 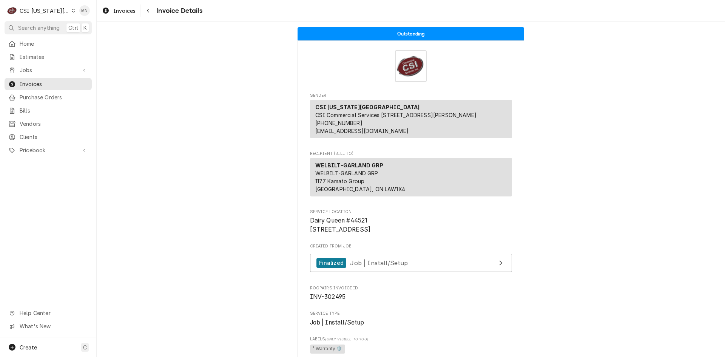 I want to click on span: Invoice Details, so click(x=178, y=11).